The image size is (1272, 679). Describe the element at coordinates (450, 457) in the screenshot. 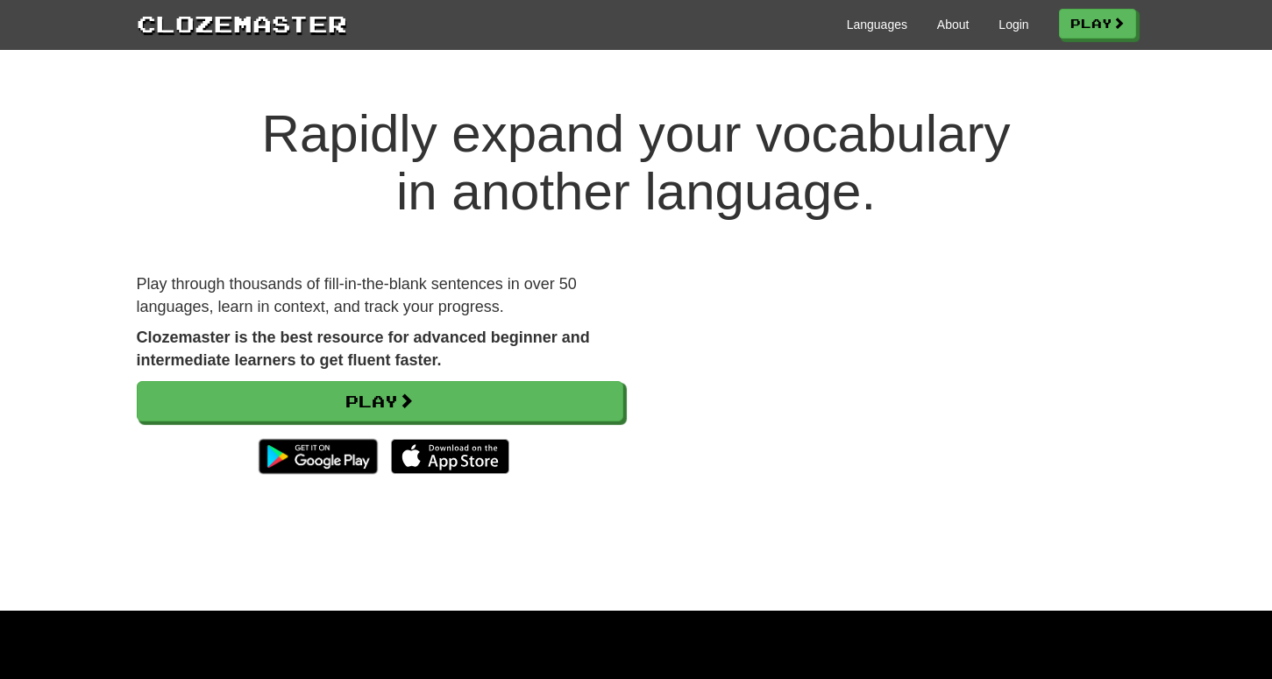

I see `img: Download_on_the_App_Store_Badge_US-UK_135x40-25178aeef6eb6b83b96f5f2d004eda3bffbb37122de64afbaef7...` at that location.